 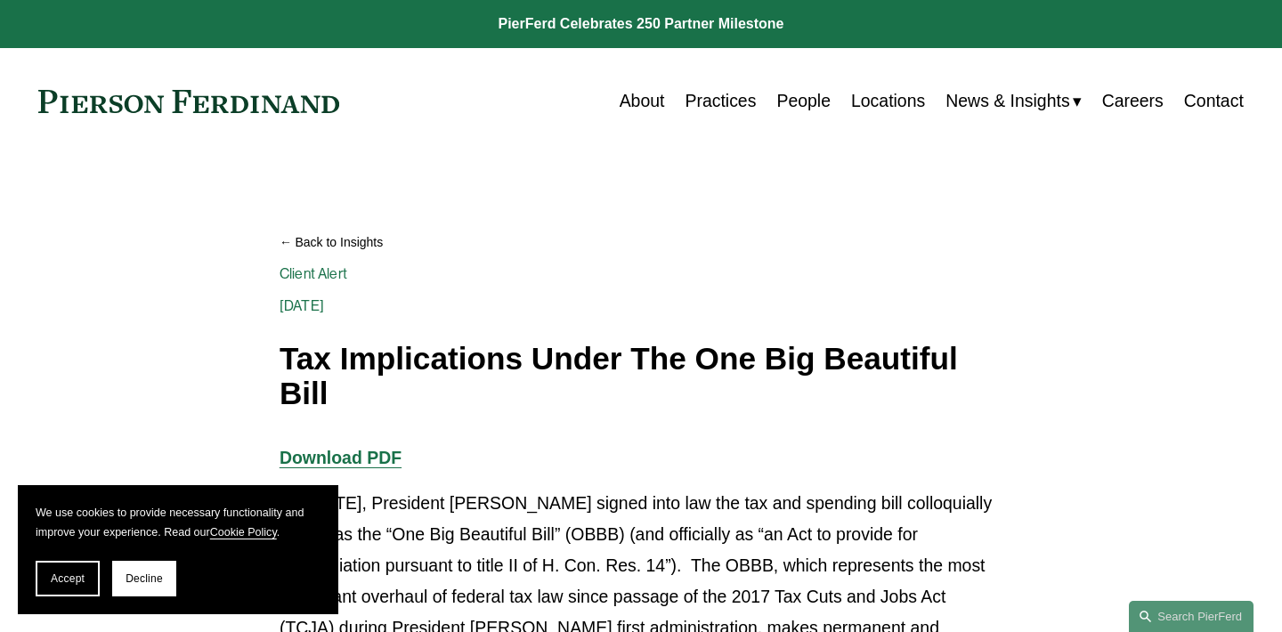 I want to click on span: News & Insights, so click(x=1007, y=101).